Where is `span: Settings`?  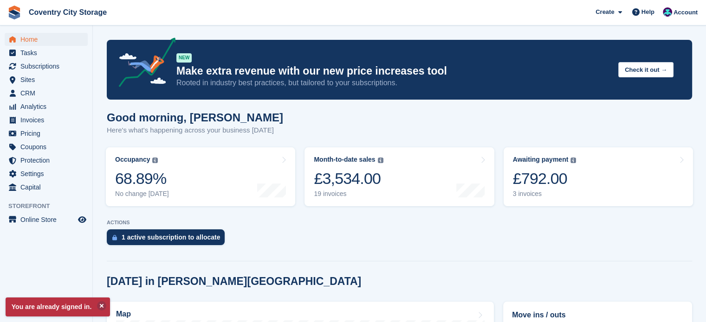 span: Settings is located at coordinates (48, 174).